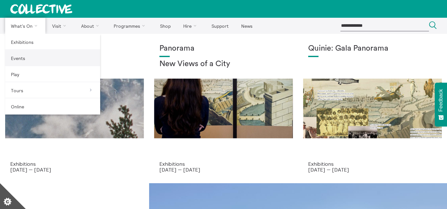  What do you see at coordinates (61, 26) in the screenshot?
I see `a: Visit` at bounding box center [61, 26].